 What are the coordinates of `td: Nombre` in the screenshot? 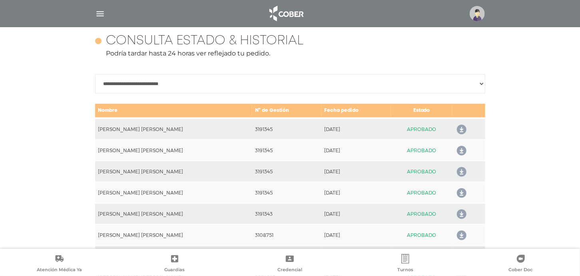 It's located at (173, 111).